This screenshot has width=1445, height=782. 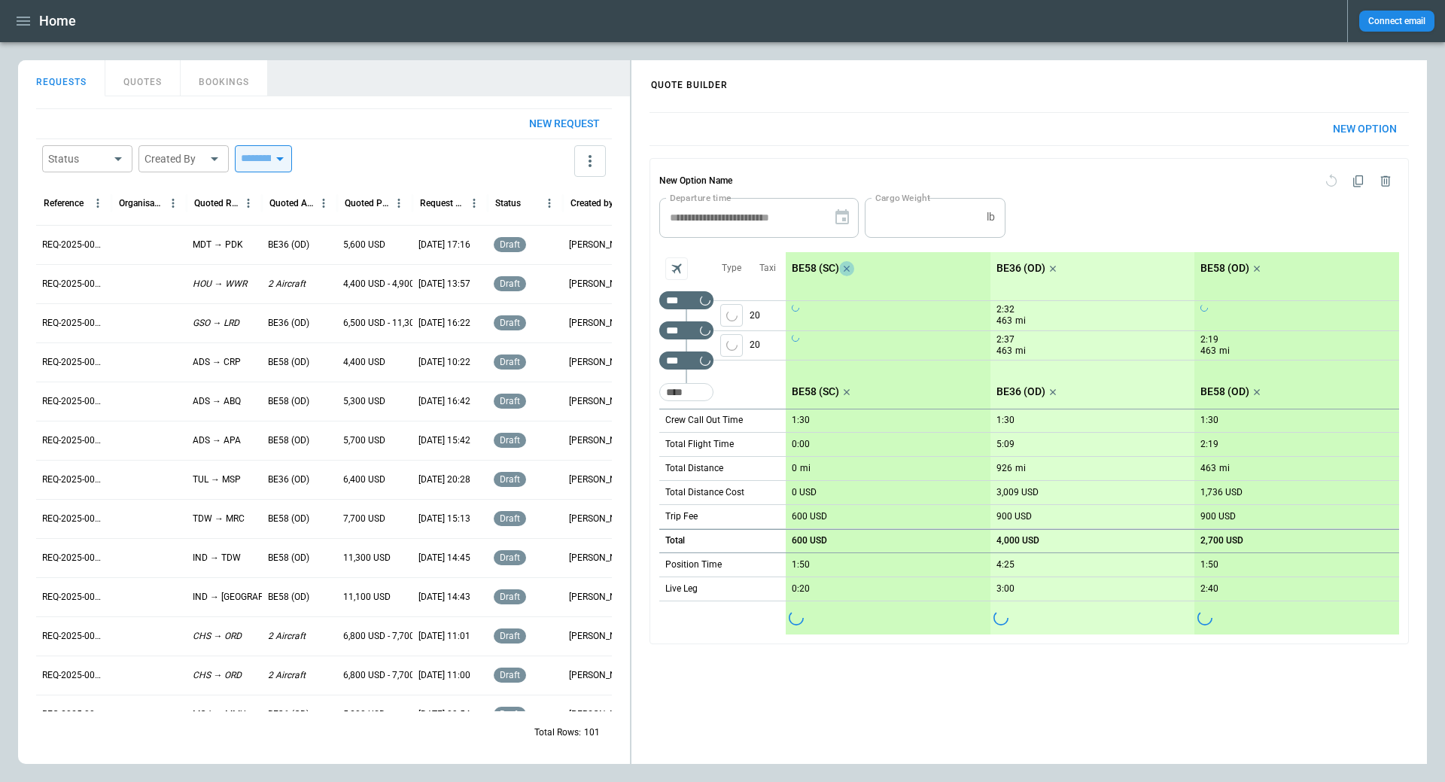 What do you see at coordinates (991, 217) in the screenshot?
I see `p: lb` at bounding box center [991, 217].